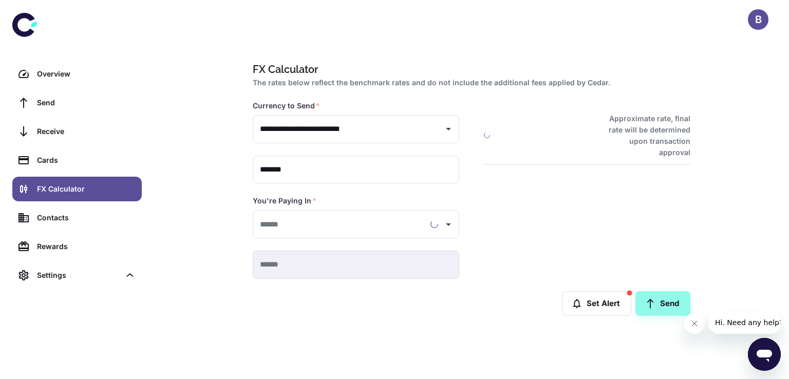 This screenshot has width=789, height=379. I want to click on div: Overview, so click(86, 74).